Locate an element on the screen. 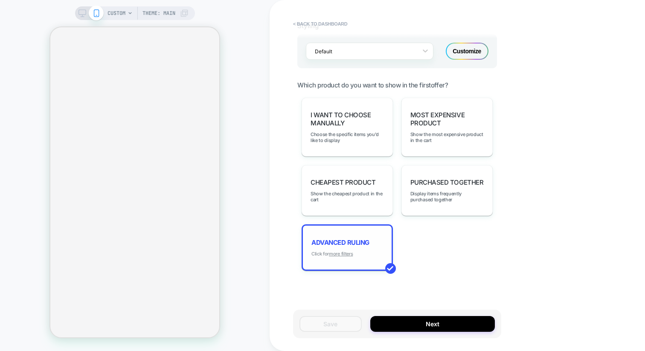  span: I want to choose manually is located at coordinates (347, 119).